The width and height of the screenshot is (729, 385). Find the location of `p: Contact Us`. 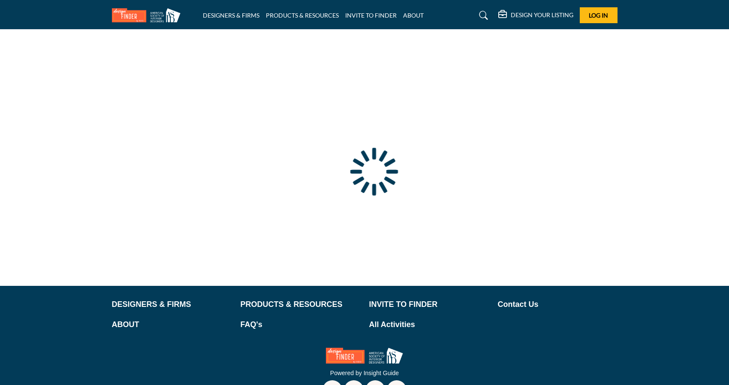

p: Contact Us is located at coordinates (558, 304).